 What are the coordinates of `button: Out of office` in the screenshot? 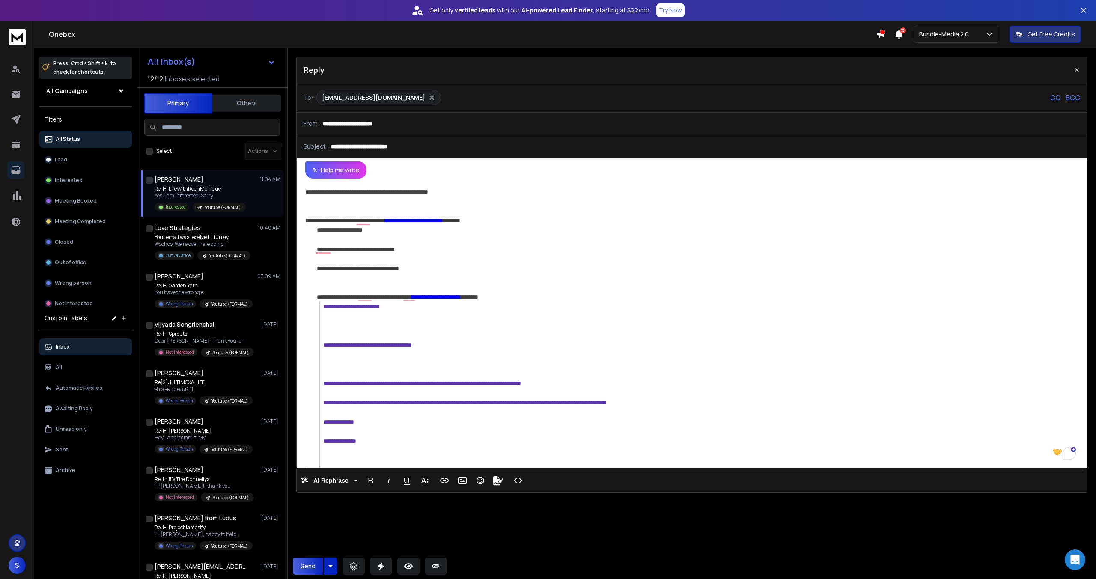 It's located at (86, 262).